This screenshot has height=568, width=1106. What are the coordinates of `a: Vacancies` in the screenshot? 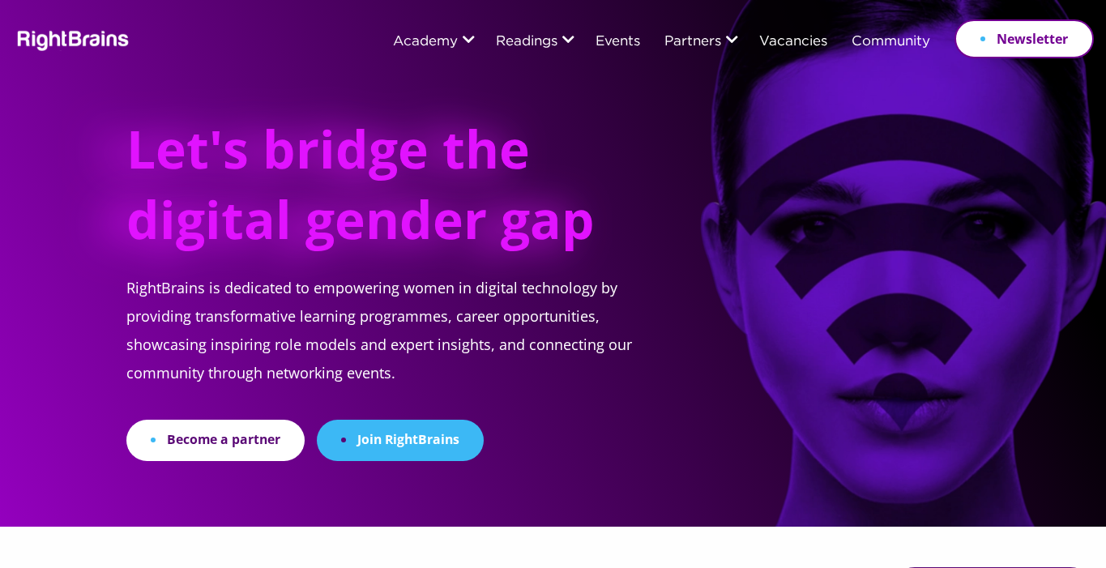 It's located at (793, 42).